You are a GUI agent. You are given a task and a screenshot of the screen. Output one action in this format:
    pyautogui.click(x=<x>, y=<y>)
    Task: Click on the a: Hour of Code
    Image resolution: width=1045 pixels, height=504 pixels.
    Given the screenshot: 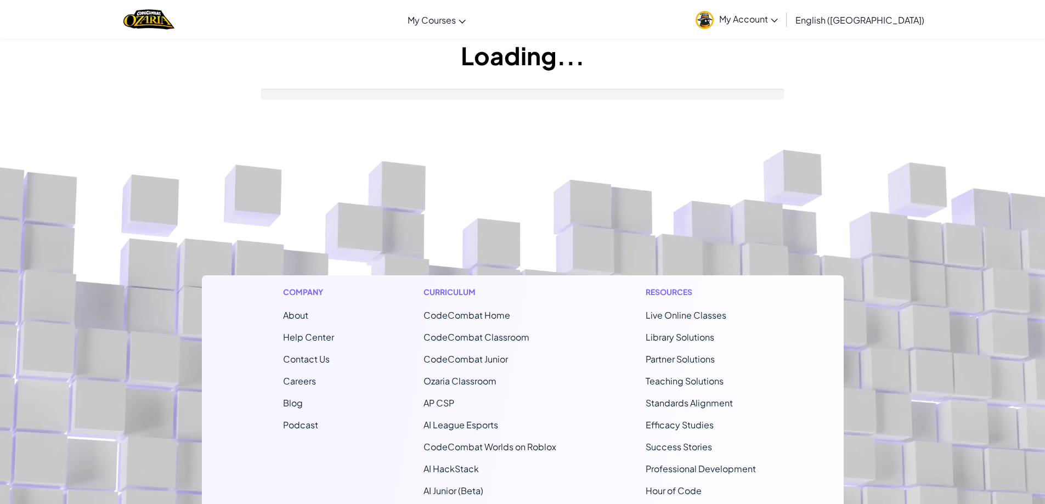 What is the action you would take?
    pyautogui.click(x=674, y=490)
    